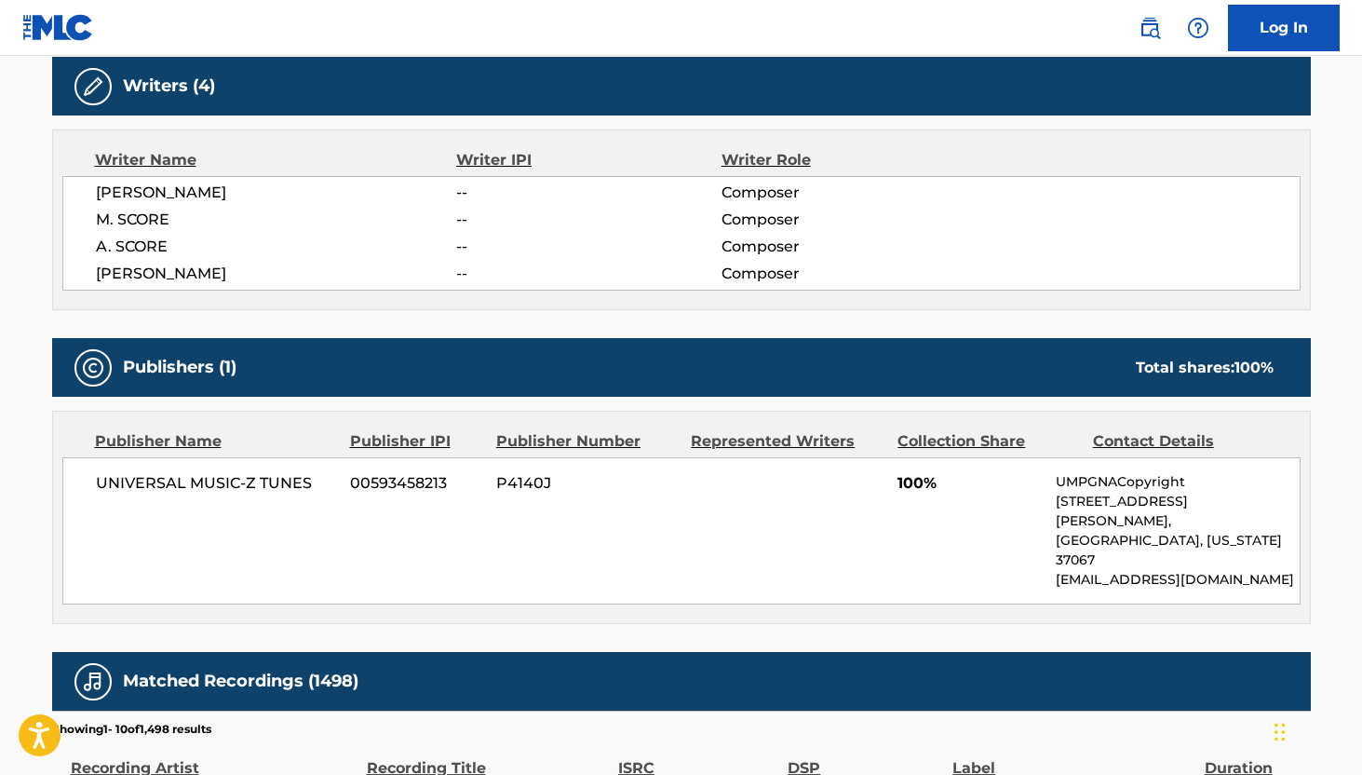 Image resolution: width=1362 pixels, height=775 pixels. Describe the element at coordinates (588, 160) in the screenshot. I see `div: Writer IPI` at that location.